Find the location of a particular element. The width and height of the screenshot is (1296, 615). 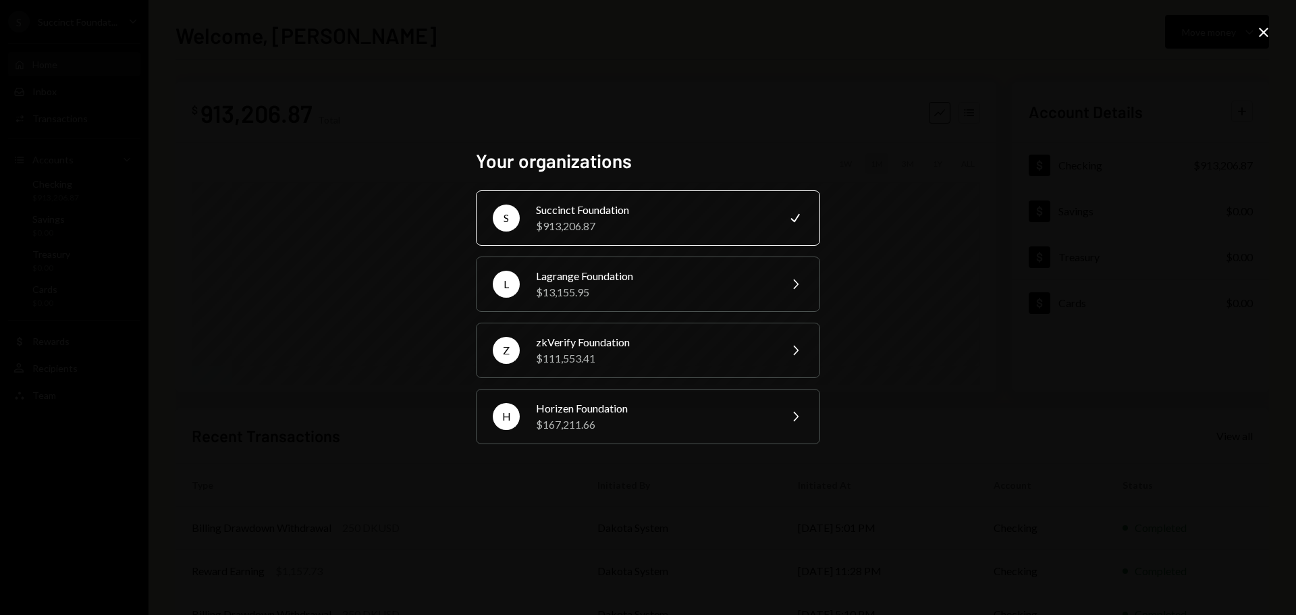

div: zkVerify Foundation is located at coordinates (653, 342).